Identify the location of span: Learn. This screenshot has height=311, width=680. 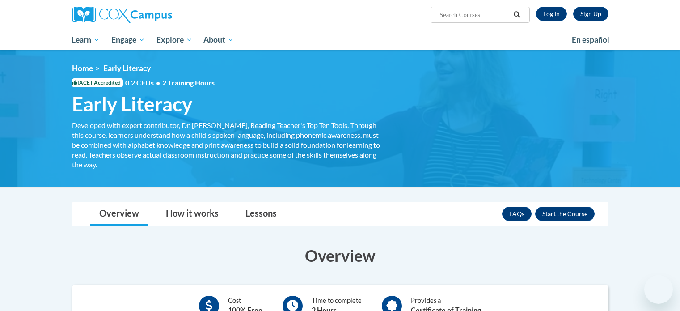
(85, 40).